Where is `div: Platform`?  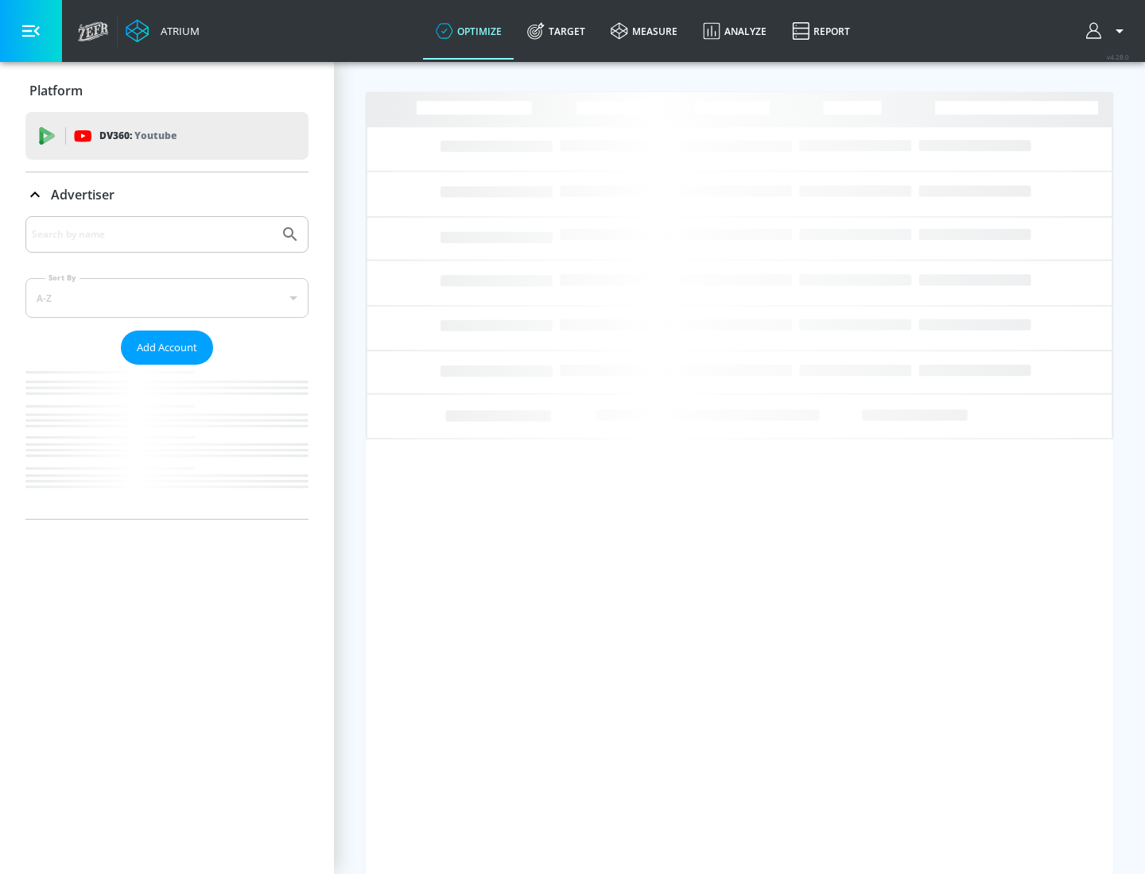
div: Platform is located at coordinates (167, 91).